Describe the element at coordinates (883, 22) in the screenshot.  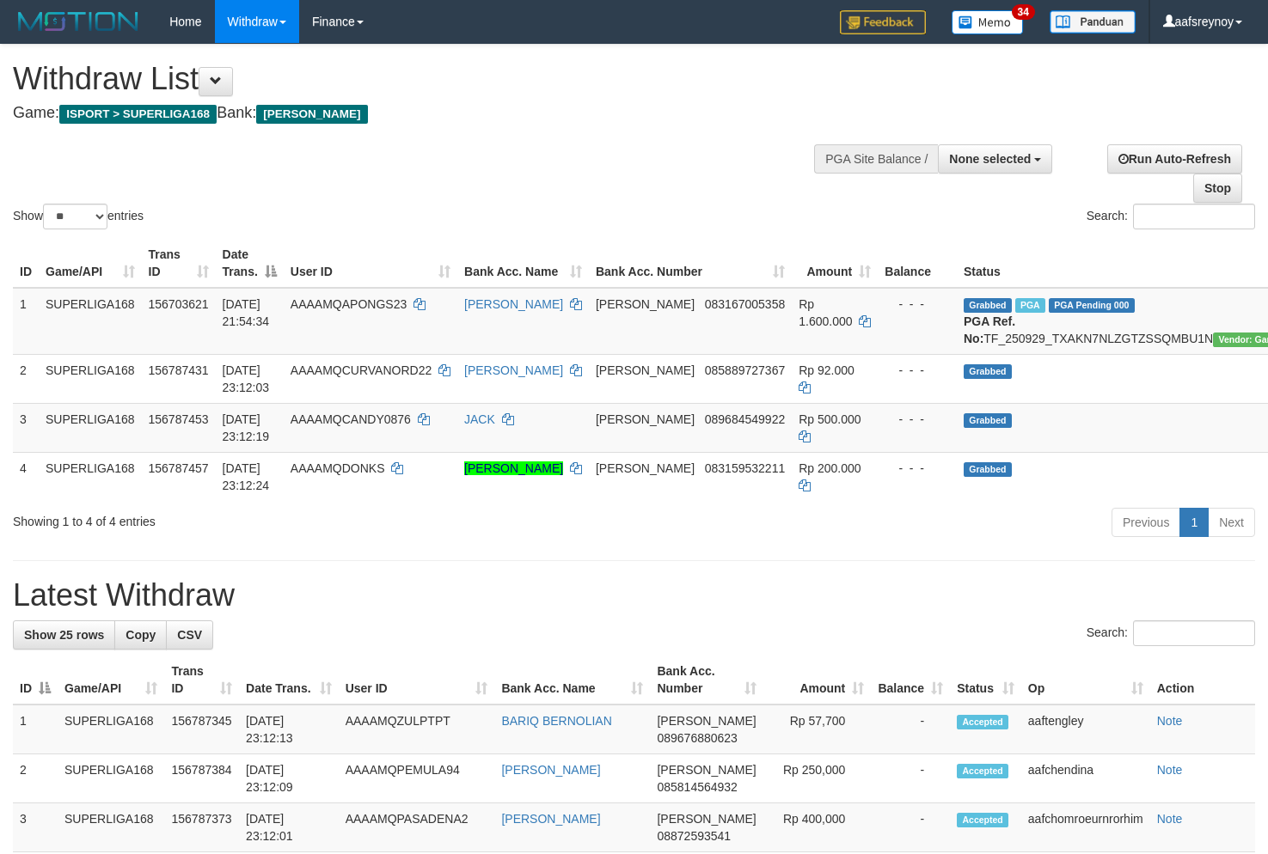
I see `img: Feedback.jpg` at that location.